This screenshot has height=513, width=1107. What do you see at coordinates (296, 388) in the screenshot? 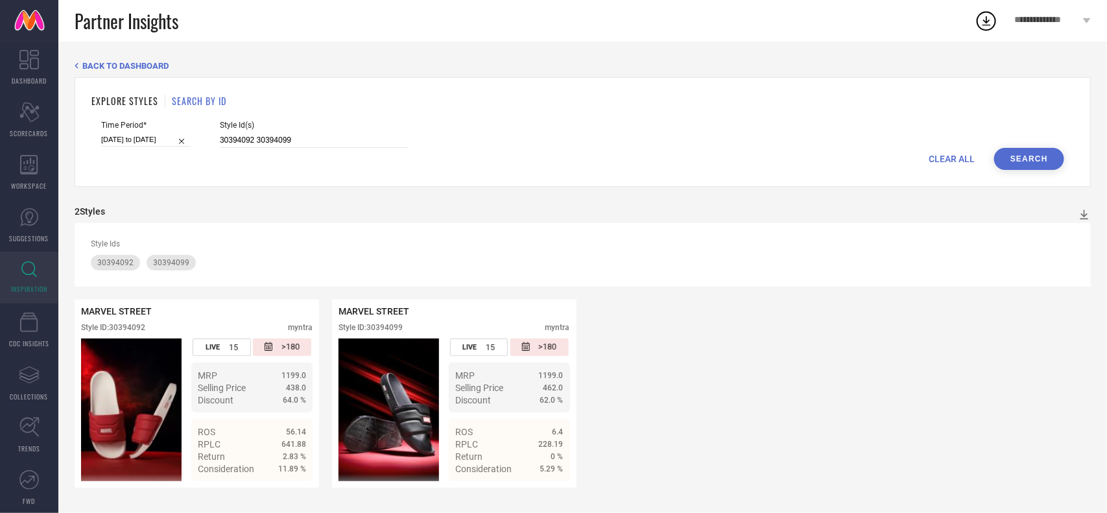
I see `span: 438.0` at bounding box center [296, 388].